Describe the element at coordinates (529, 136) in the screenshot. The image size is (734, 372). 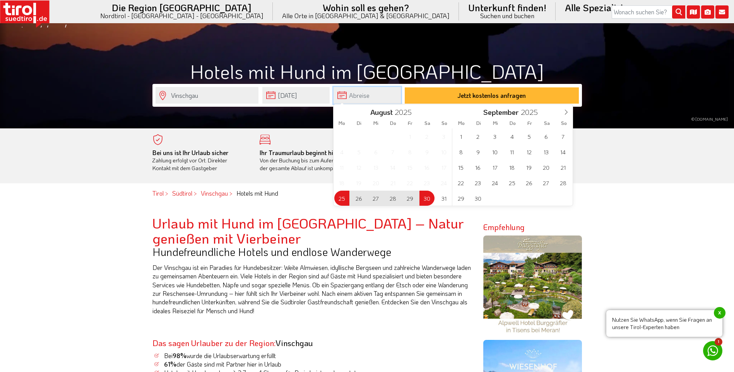
I see `span: September 5, 2025` at that location.